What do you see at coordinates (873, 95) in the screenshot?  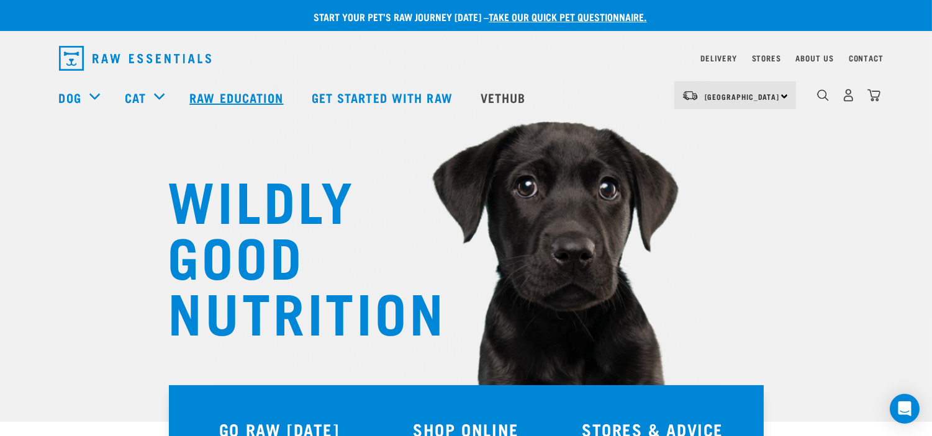 I see `img: home-icon@2x.png` at bounding box center [873, 95].